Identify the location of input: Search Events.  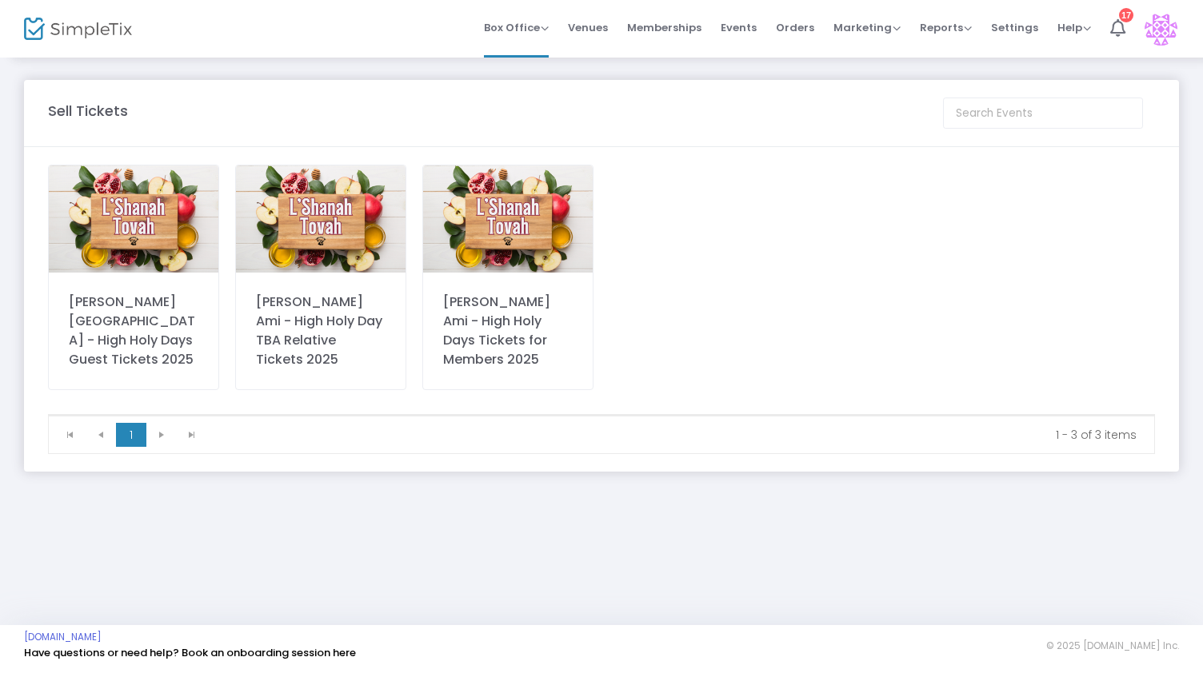
(1043, 113).